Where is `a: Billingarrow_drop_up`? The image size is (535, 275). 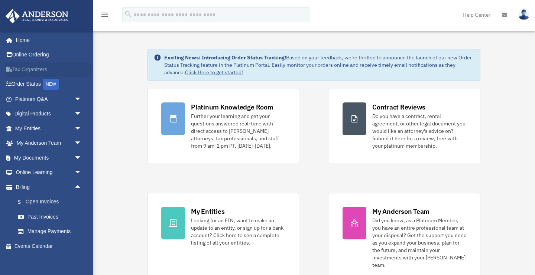
a: Billingarrow_drop_up is located at coordinates (49, 187).